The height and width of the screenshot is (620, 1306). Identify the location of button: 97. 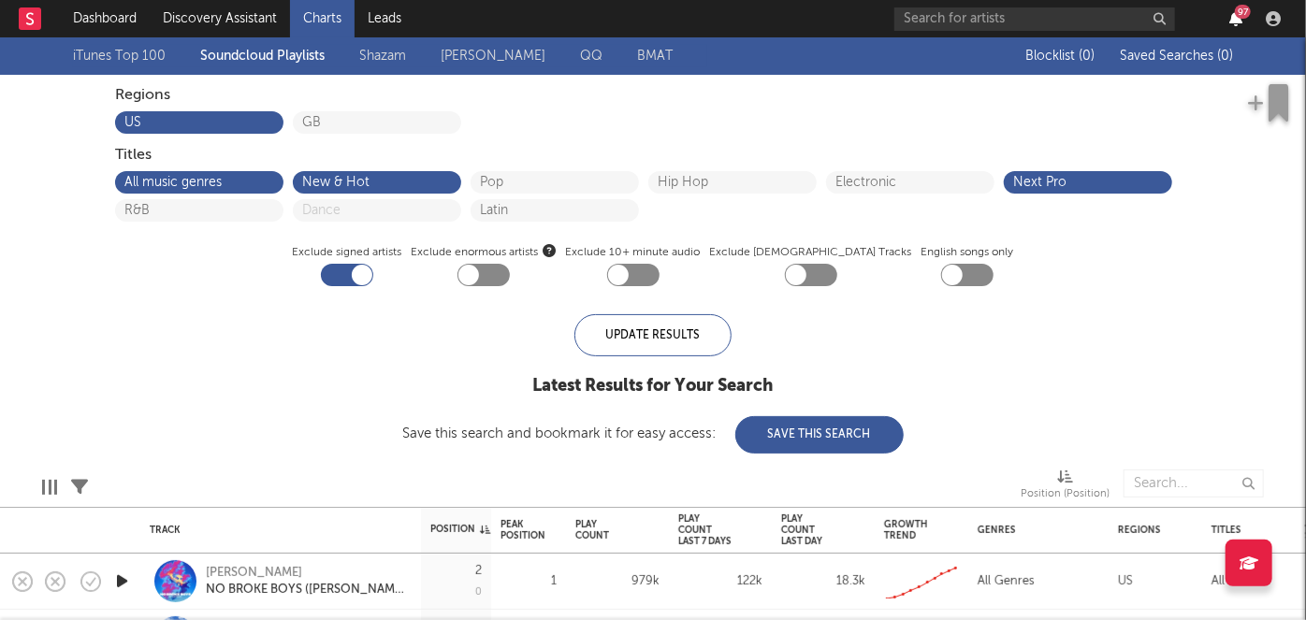
(1236, 19).